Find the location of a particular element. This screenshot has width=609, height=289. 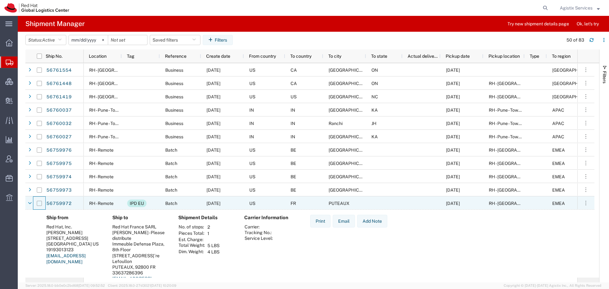

span: Location is located at coordinates (98, 56).